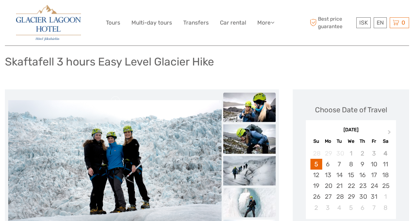  What do you see at coordinates (373, 175) in the screenshot?
I see `div: Choose Friday, October 17th, 2025` at bounding box center [373, 175].